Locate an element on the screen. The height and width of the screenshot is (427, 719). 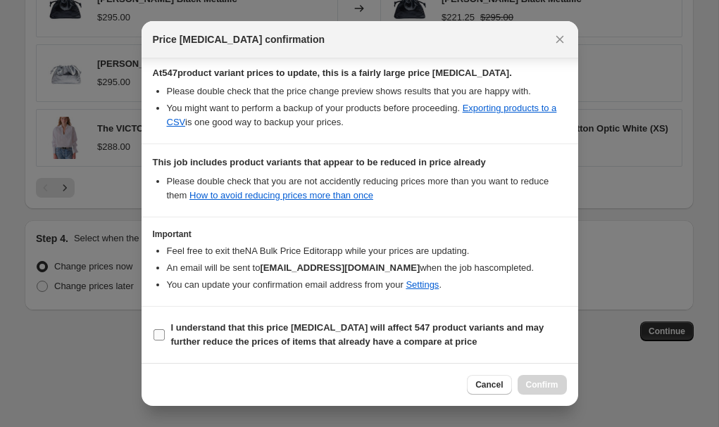
a: How to avoid reducing prices more than once is located at coordinates (281, 195).